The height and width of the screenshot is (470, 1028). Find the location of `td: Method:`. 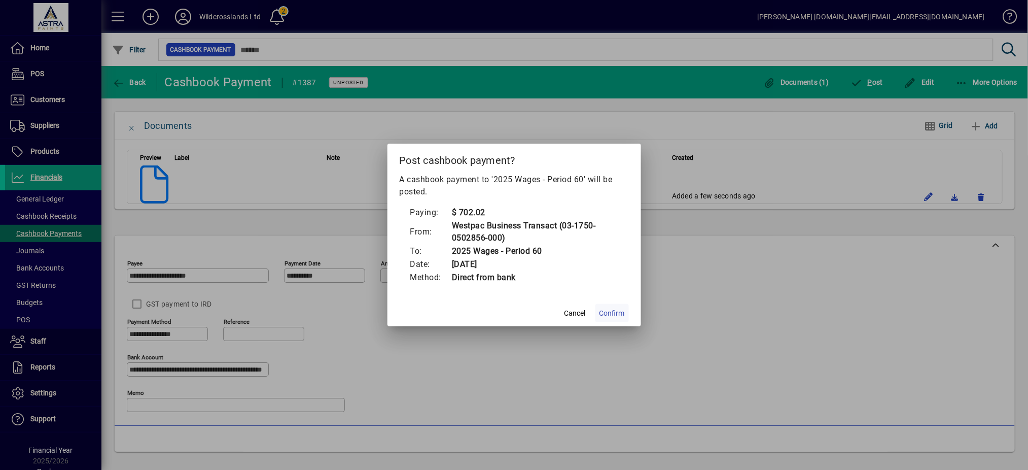

td: Method: is located at coordinates (431, 277).